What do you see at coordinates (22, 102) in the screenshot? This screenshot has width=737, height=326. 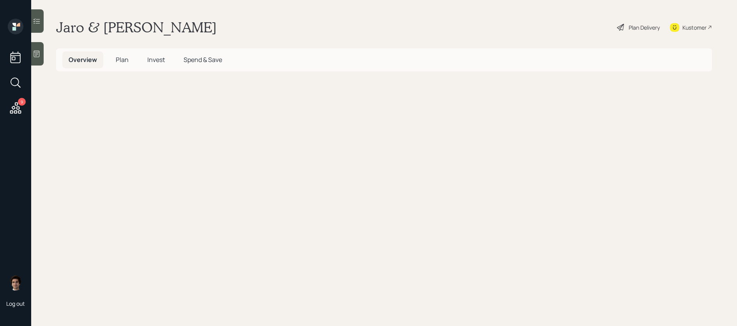 I see `div: 9` at bounding box center [22, 102].